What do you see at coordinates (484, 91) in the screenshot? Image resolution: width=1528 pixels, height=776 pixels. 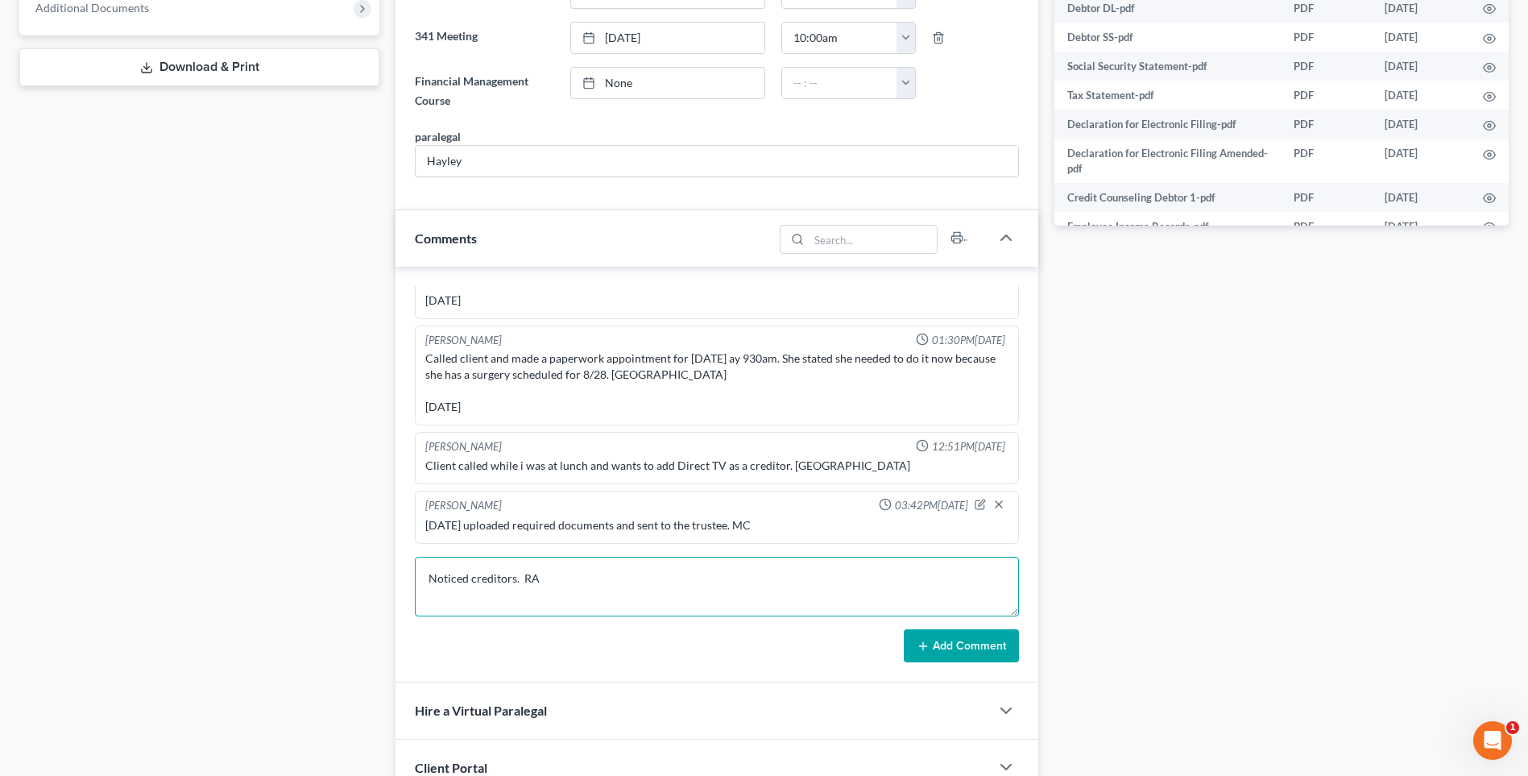 I see `label: Financial Management Course` at bounding box center [484, 91].